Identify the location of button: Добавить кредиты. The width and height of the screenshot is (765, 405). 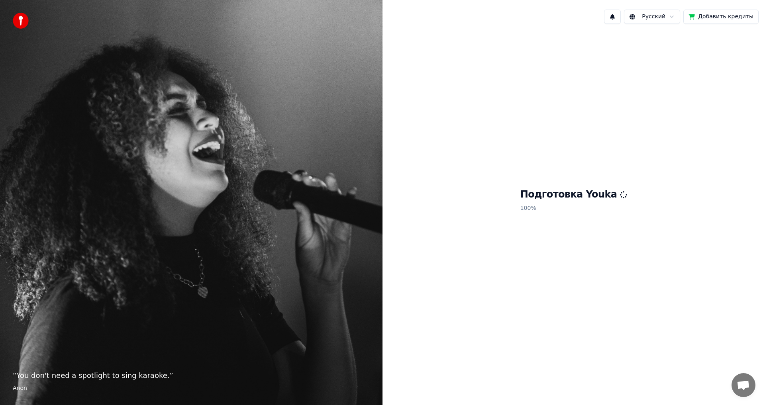
(721, 17).